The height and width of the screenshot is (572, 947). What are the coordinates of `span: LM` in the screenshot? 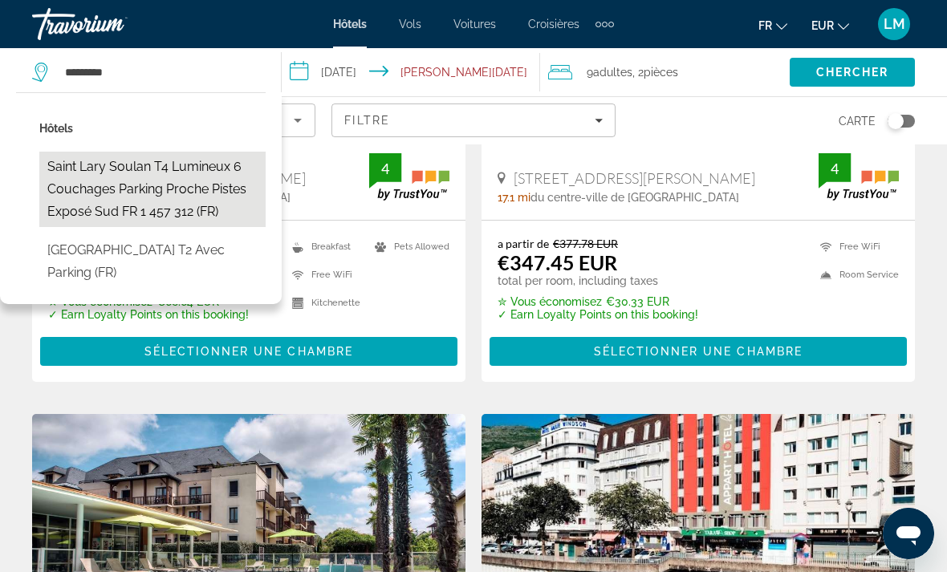 It's located at (894, 24).